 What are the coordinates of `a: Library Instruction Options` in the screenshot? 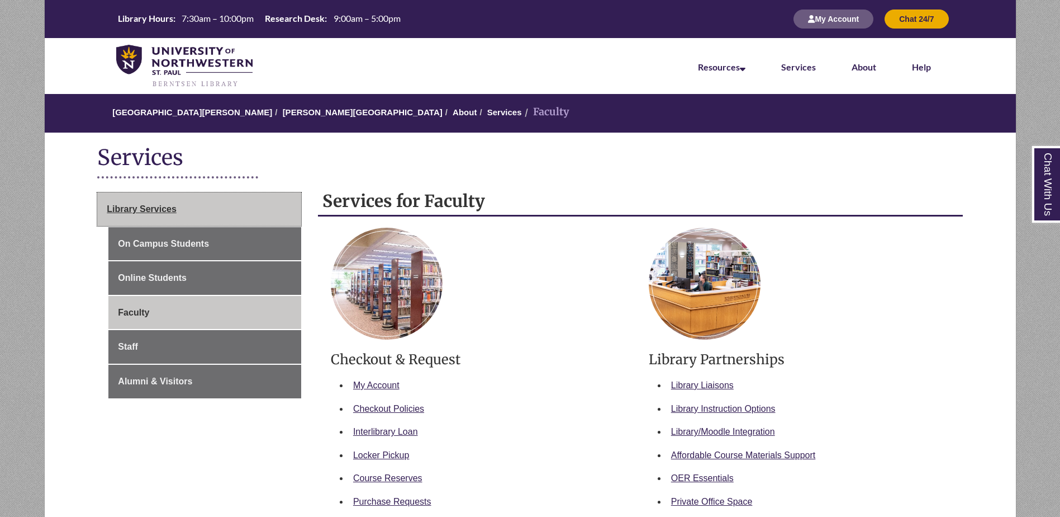 It's located at (723, 408).